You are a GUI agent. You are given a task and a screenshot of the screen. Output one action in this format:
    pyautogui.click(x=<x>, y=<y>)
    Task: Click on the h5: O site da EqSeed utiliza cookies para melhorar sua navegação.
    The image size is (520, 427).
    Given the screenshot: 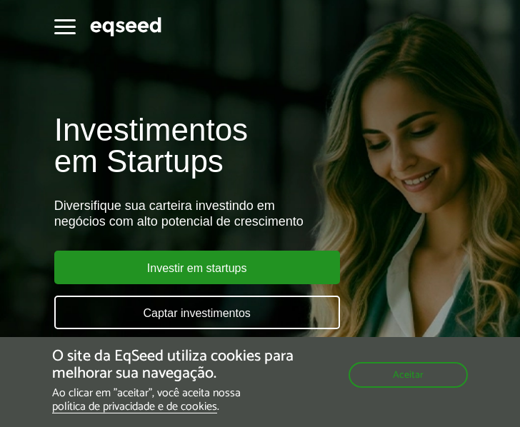 What is the action you would take?
    pyautogui.click(x=177, y=365)
    